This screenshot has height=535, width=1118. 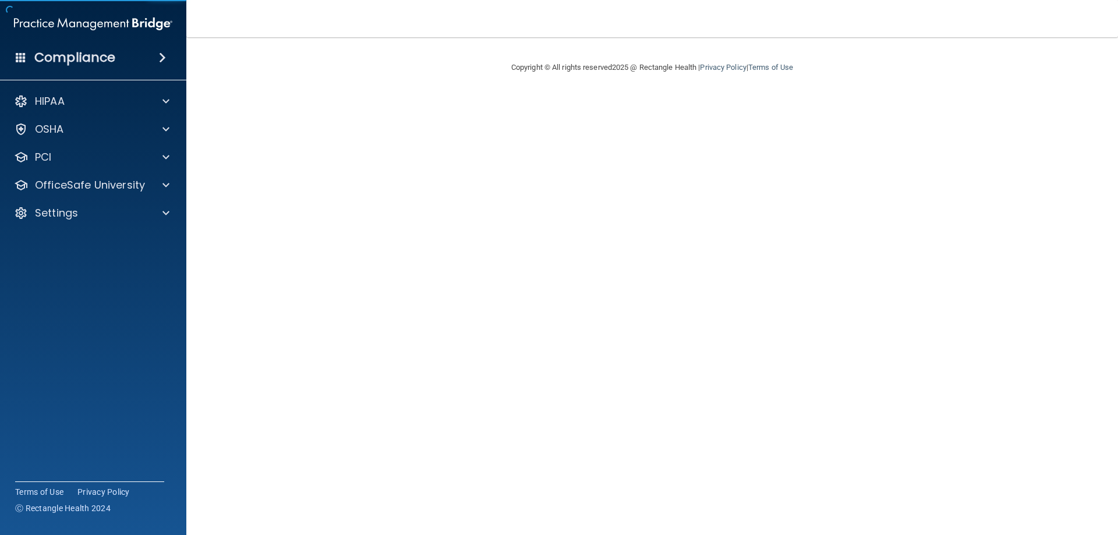 What do you see at coordinates (90, 185) in the screenshot?
I see `p: OfficeSafe University` at bounding box center [90, 185].